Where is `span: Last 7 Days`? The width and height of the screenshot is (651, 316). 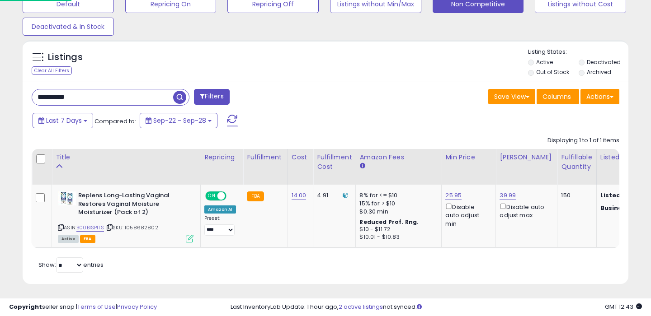
span: Last 7 Days is located at coordinates (64, 121).